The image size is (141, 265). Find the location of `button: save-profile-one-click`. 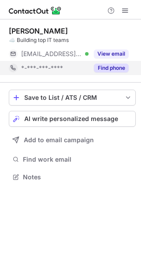

button: save-profile-one-click is located at coordinates (73, 98).